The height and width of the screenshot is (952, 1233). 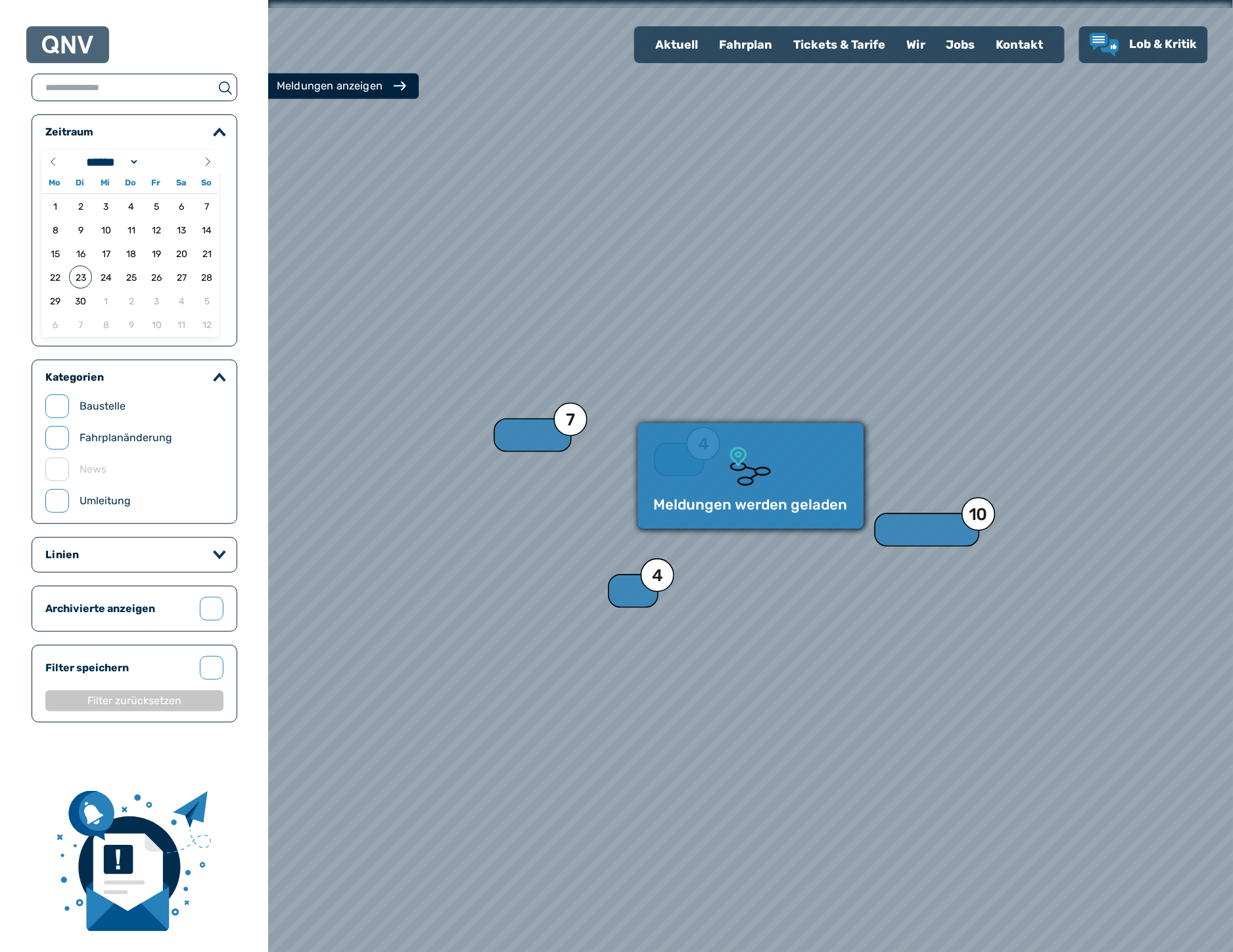 I want to click on label: Fahrplanänderung, so click(x=126, y=437).